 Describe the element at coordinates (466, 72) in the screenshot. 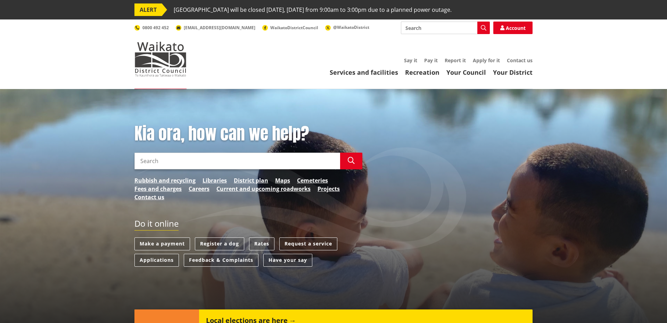

I see `a: Your Council` at that location.